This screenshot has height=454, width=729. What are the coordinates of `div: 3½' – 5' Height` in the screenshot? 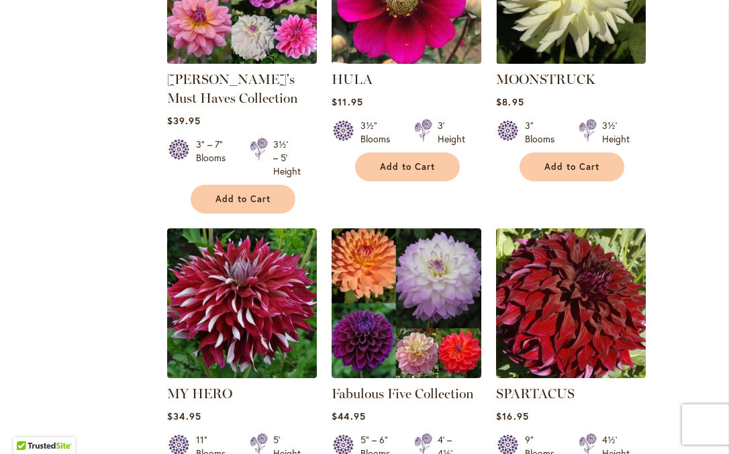 It's located at (287, 158).